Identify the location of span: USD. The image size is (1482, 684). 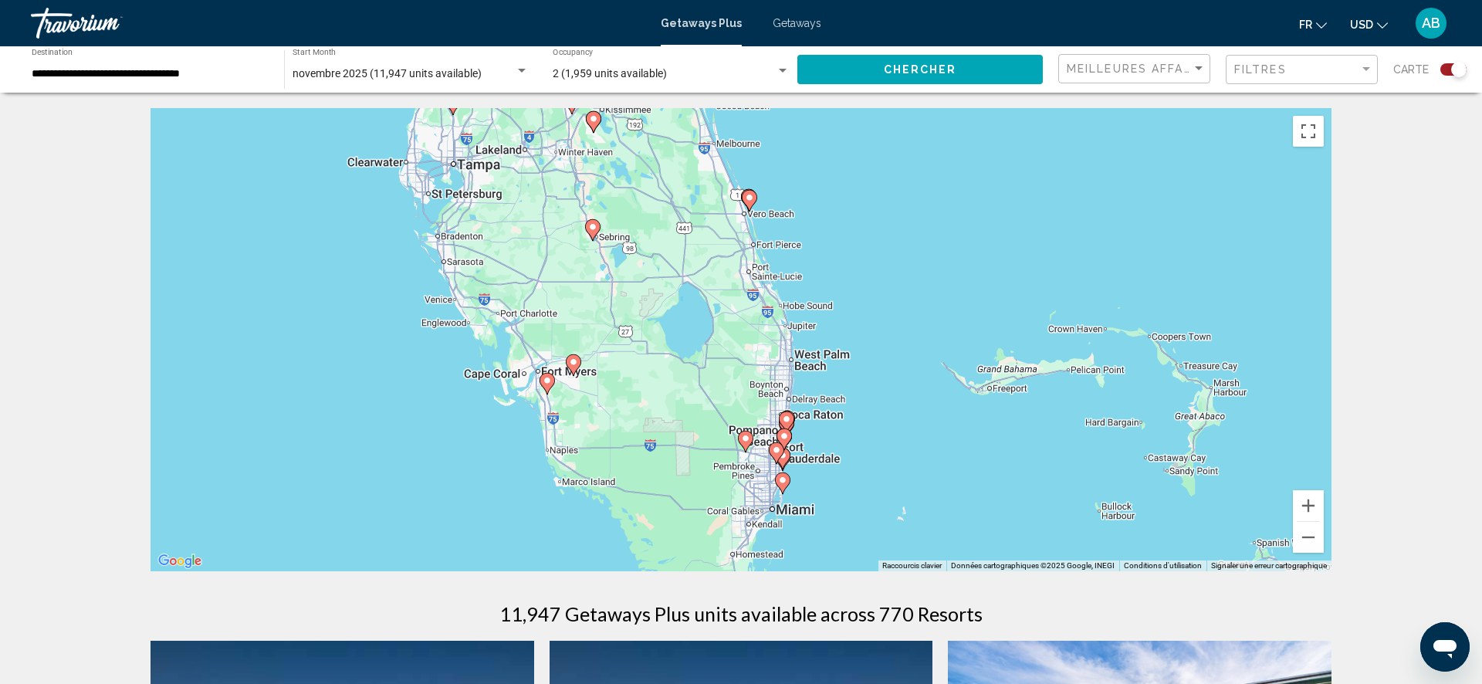
(1362, 25).